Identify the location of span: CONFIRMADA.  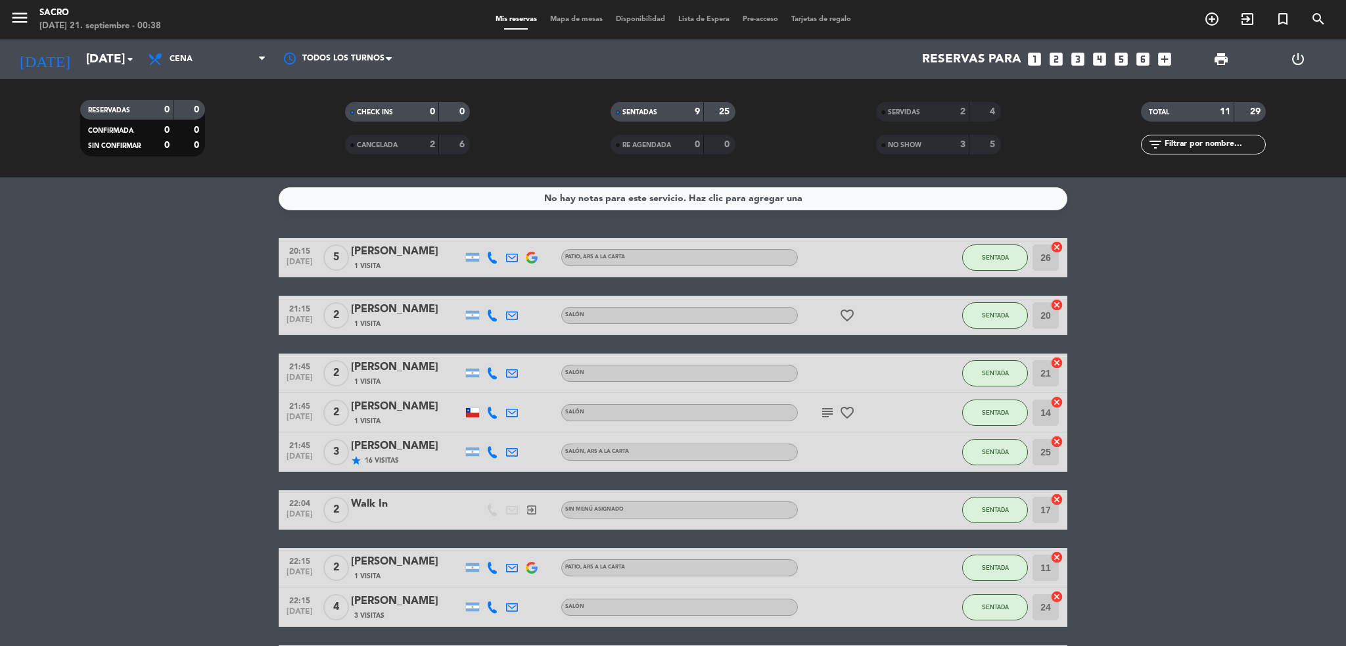
(110, 131).